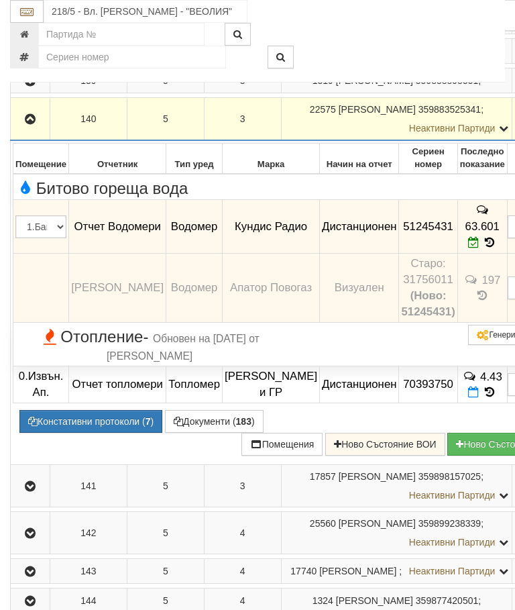 Image resolution: width=515 pixels, height=610 pixels. I want to click on th: Начин на отчет, so click(360, 158).